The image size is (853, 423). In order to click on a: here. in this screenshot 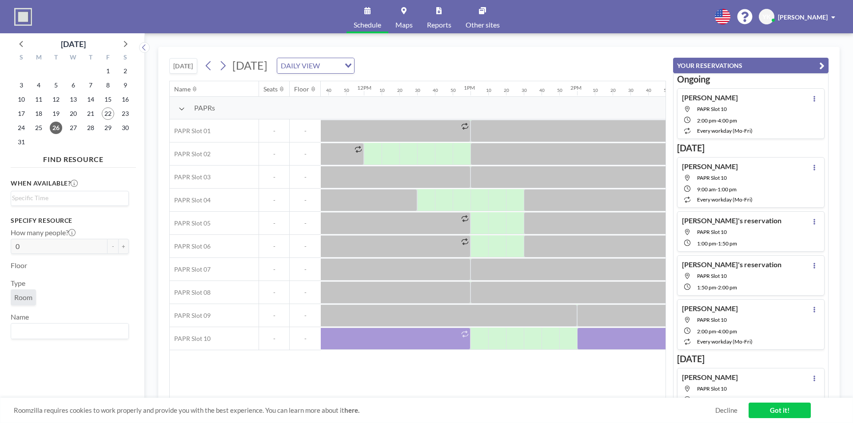, I will do `click(352, 410)`.